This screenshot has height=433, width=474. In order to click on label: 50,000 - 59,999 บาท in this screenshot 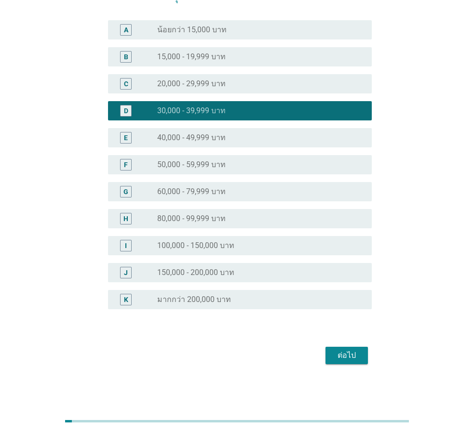, I will do `click(191, 165)`.